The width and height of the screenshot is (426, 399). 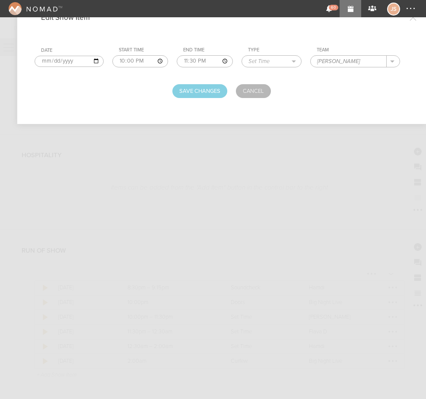 What do you see at coordinates (72, 17) in the screenshot?
I see `h4: Edit Show Item` at bounding box center [72, 17].